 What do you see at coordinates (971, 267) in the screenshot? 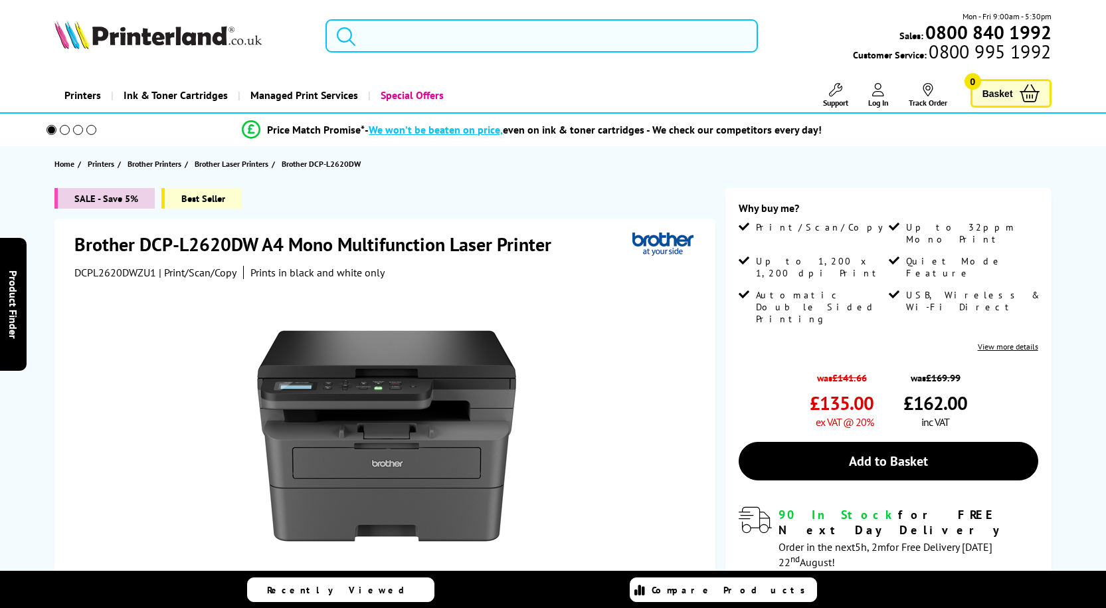
I see `span: Quiet Mode Feature` at bounding box center [971, 267].